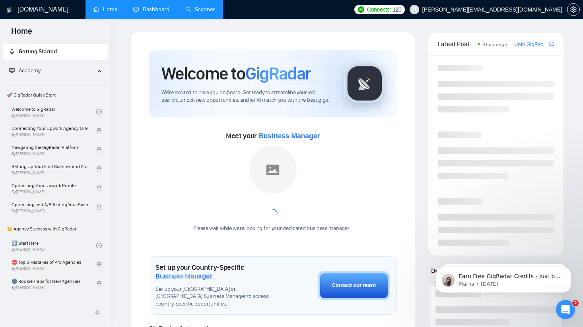 The width and height of the screenshot is (583, 327). What do you see at coordinates (397, 10) in the screenshot?
I see `span: 120` at bounding box center [397, 10].